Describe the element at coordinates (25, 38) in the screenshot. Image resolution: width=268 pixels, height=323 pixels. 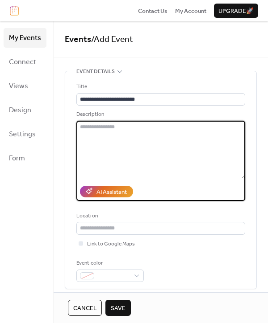
I see `span: My Events` at that location.